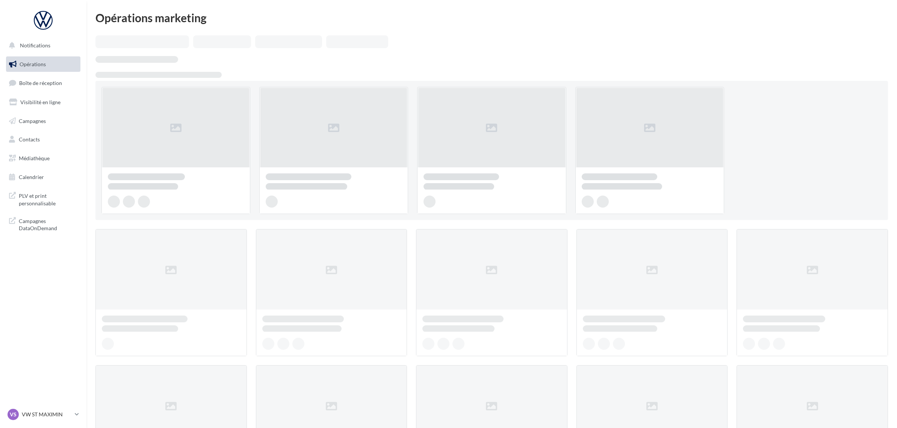  What do you see at coordinates (42, 45) in the screenshot?
I see `button: Notifications` at bounding box center [42, 45].